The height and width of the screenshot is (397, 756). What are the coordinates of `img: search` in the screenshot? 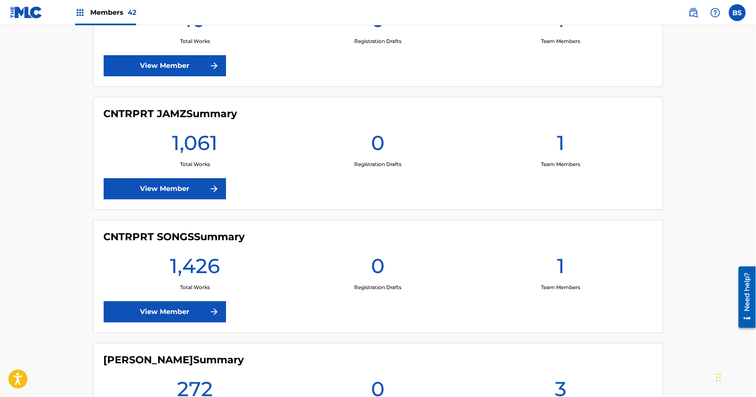 It's located at (694, 13).